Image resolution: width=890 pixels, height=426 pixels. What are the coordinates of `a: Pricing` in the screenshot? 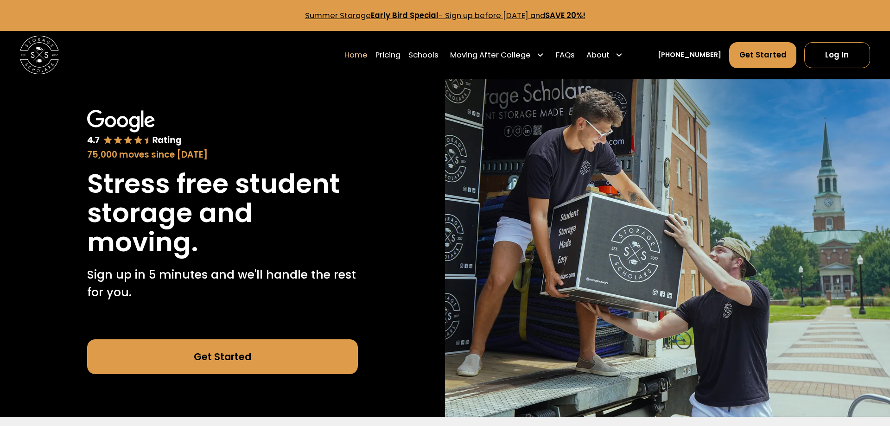 It's located at (388, 55).